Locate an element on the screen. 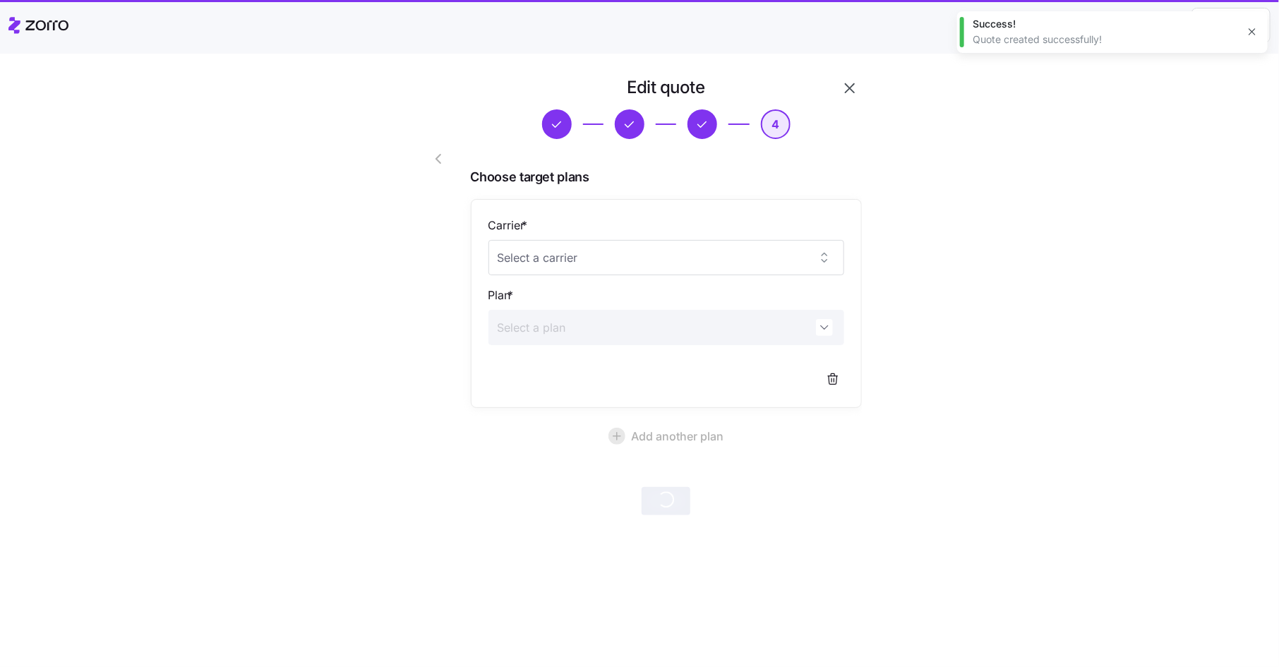 This screenshot has width=1279, height=667. label: Plan is located at coordinates (503, 295).